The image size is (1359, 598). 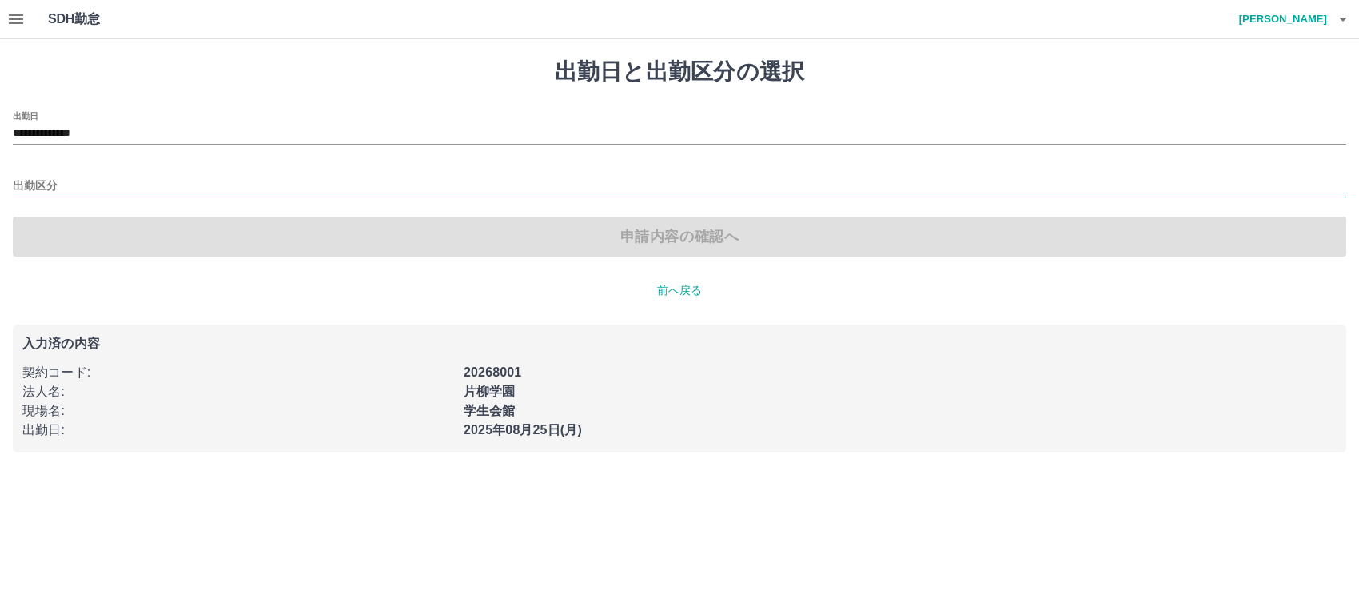 What do you see at coordinates (489, 391) in the screenshot?
I see `b: 片柳学園` at bounding box center [489, 391].